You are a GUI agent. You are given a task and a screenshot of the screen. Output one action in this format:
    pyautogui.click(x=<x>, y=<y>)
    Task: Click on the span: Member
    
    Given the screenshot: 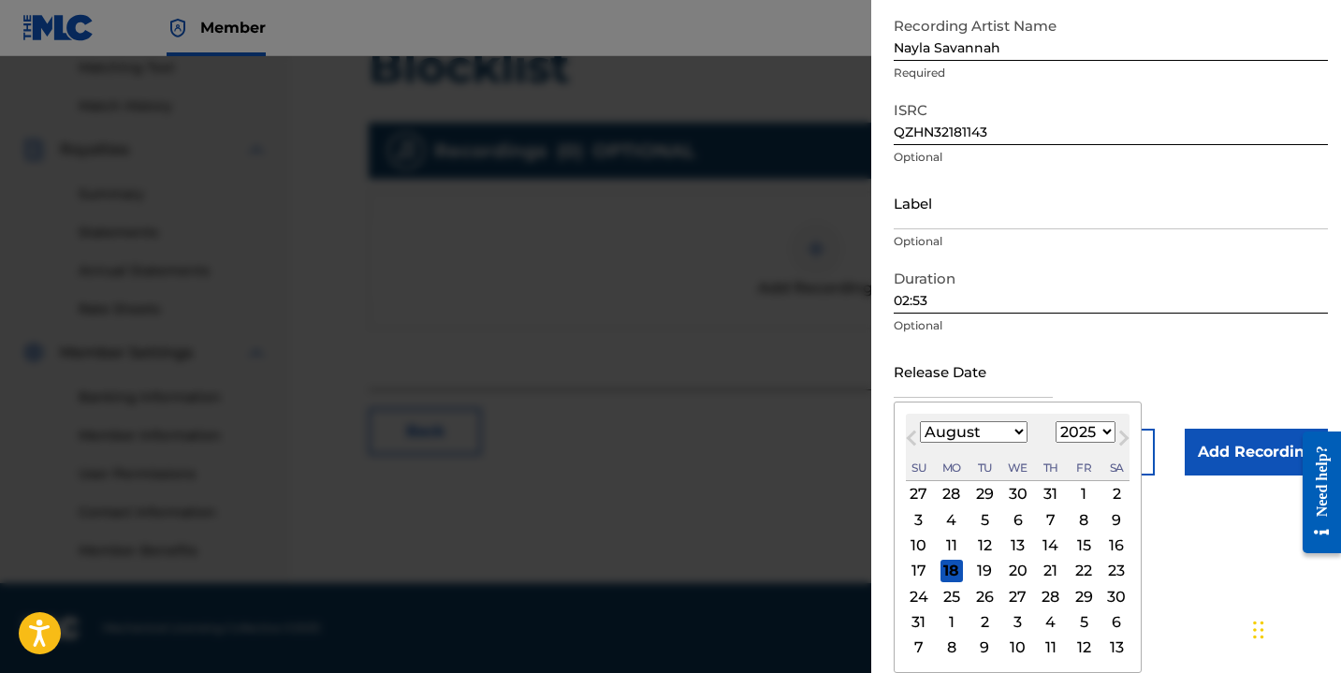 What is the action you would take?
    pyautogui.click(x=233, y=27)
    